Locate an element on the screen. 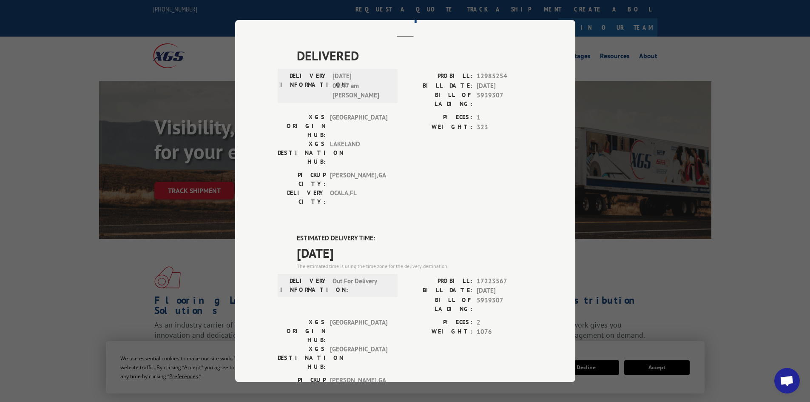 The height and width of the screenshot is (402, 810). div: The estimated time is using the time zone for the delivery destination. is located at coordinates (415, 266).